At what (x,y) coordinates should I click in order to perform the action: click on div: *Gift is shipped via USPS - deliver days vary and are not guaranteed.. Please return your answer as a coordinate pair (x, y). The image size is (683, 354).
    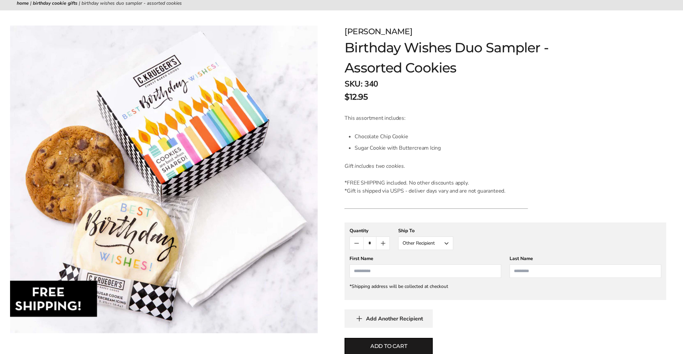
    Looking at the image, I should click on (436, 191).